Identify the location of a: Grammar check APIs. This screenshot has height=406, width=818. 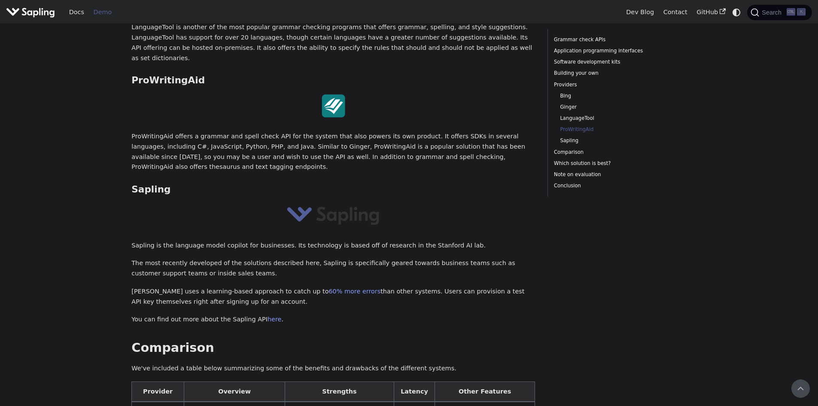
(612, 40).